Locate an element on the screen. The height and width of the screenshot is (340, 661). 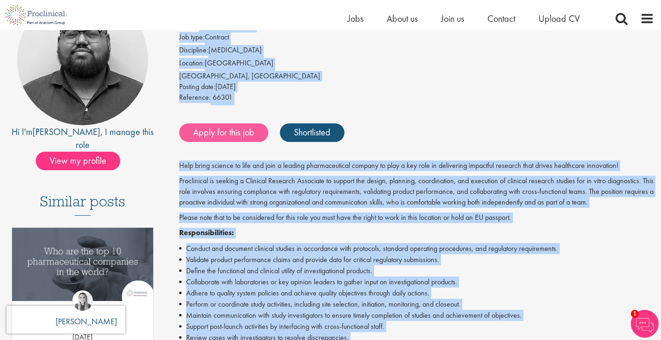
span: View my profile is located at coordinates (78, 161).